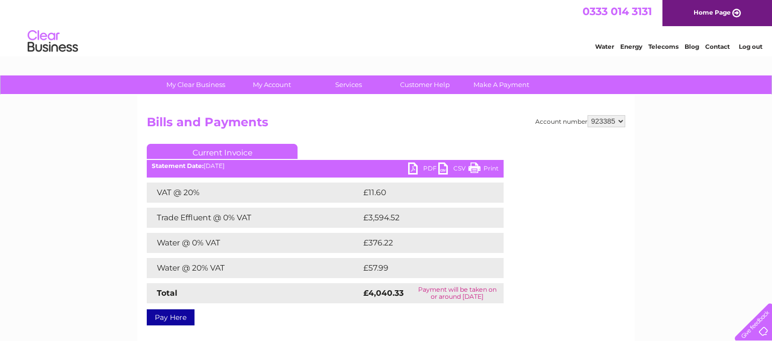  I want to click on a: PDF, so click(423, 169).